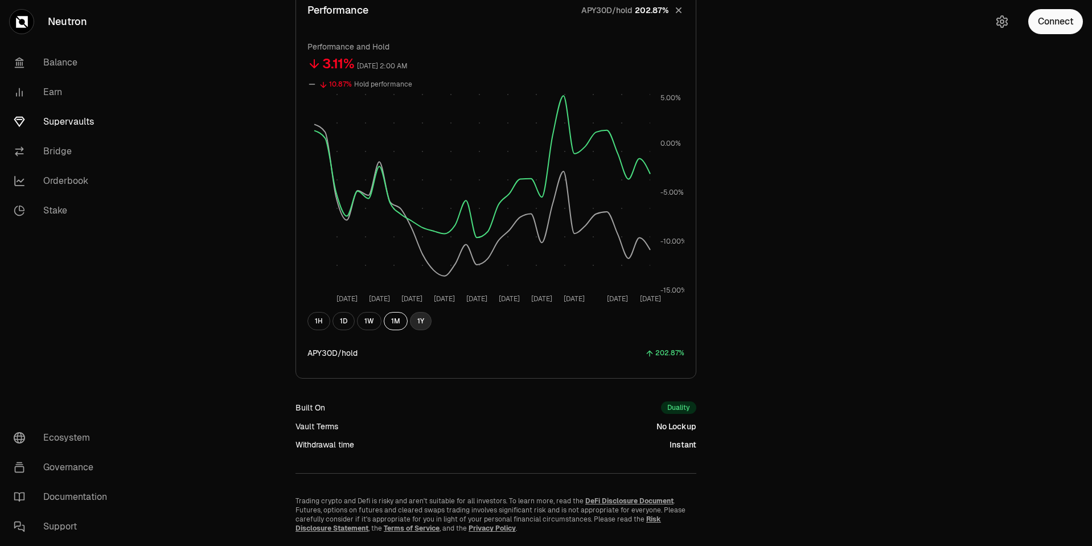  Describe the element at coordinates (670, 353) in the screenshot. I see `div: 202.87%` at that location.